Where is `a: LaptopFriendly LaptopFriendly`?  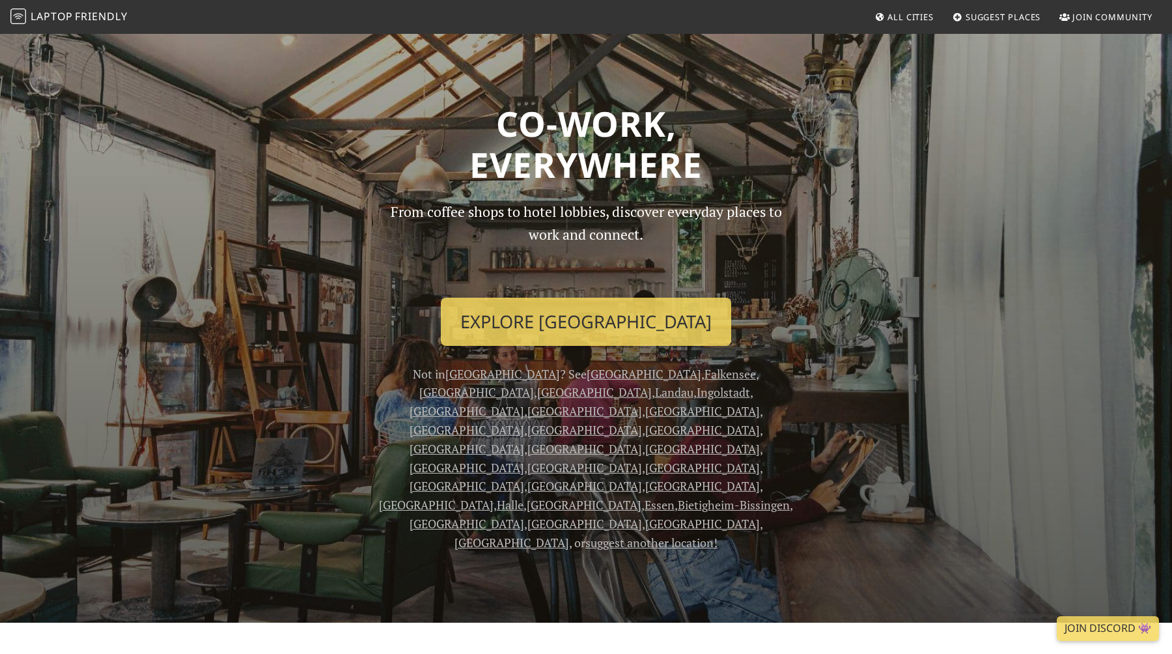
a: LaptopFriendly LaptopFriendly is located at coordinates (69, 17).